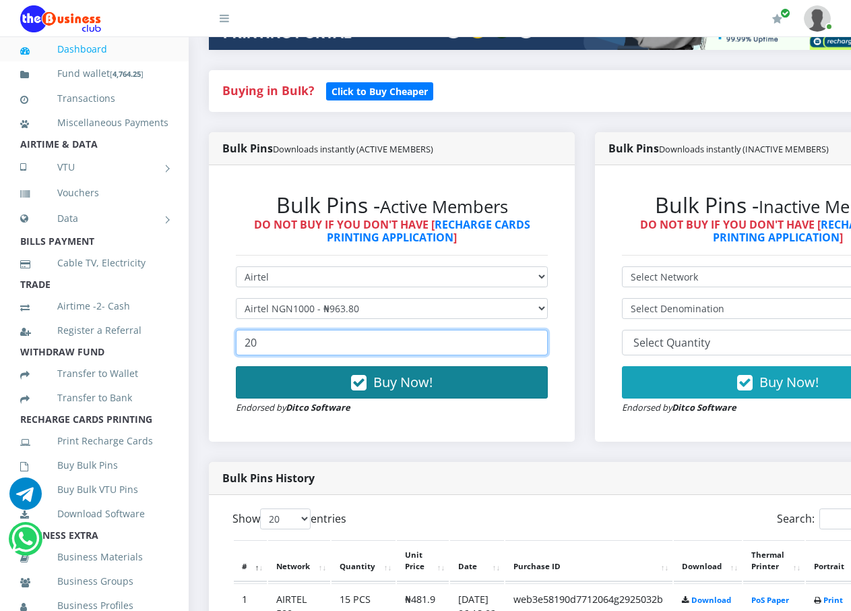 The height and width of the screenshot is (611, 851). I want to click on a: Transfer to Wallet, so click(94, 373).